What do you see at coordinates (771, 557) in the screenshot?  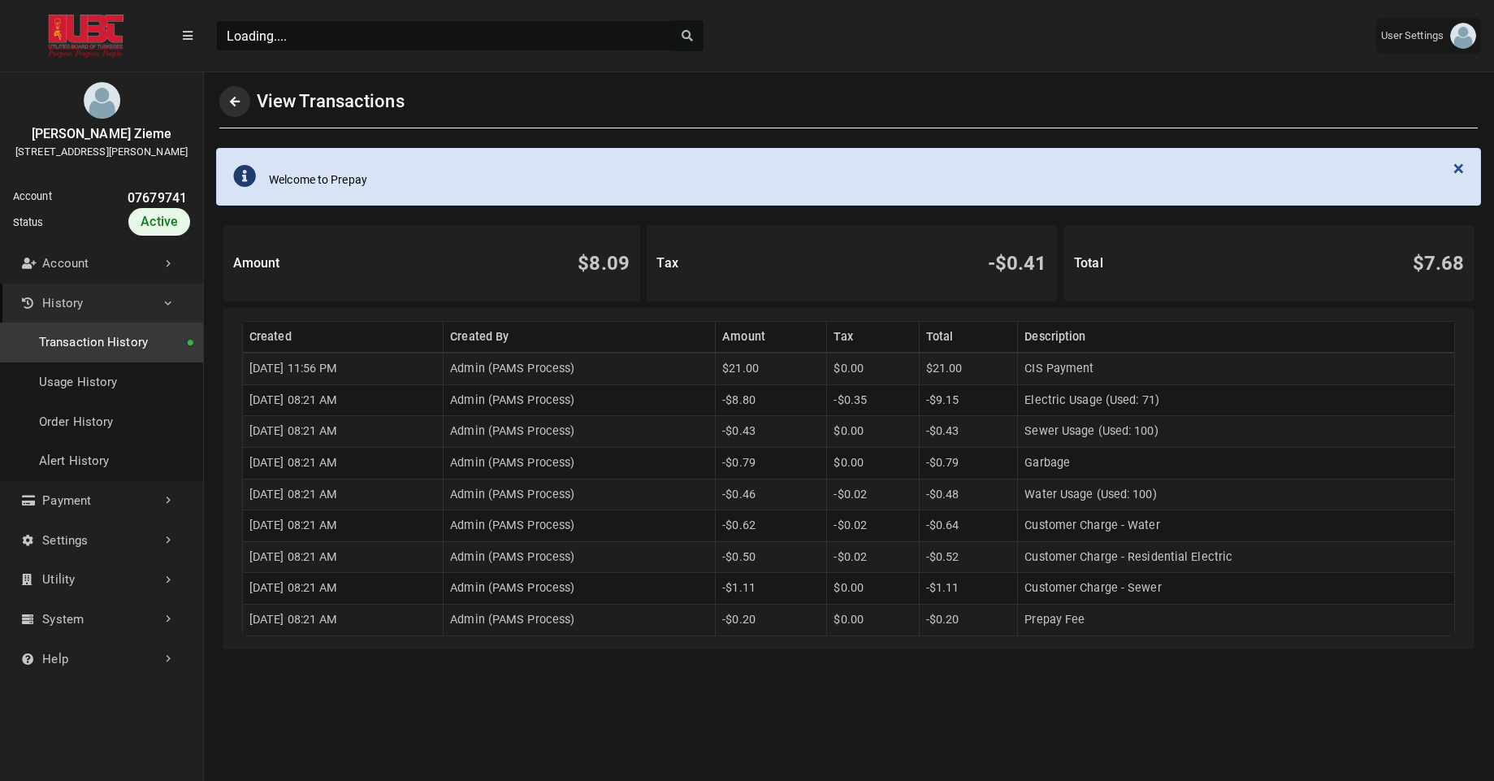 I see `td: -$0.50` at bounding box center [771, 557].